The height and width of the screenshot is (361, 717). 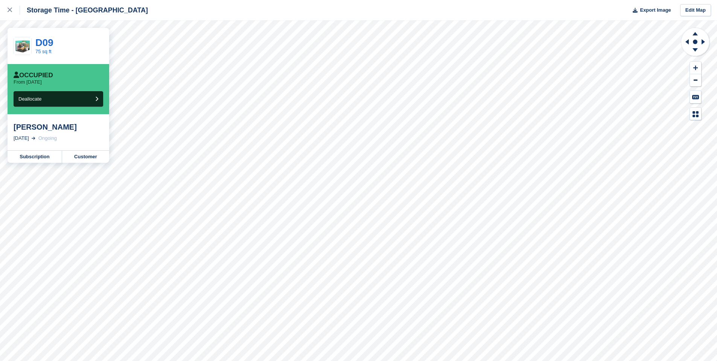 What do you see at coordinates (696, 80) in the screenshot?
I see `button: Zoom Out` at bounding box center [696, 80].